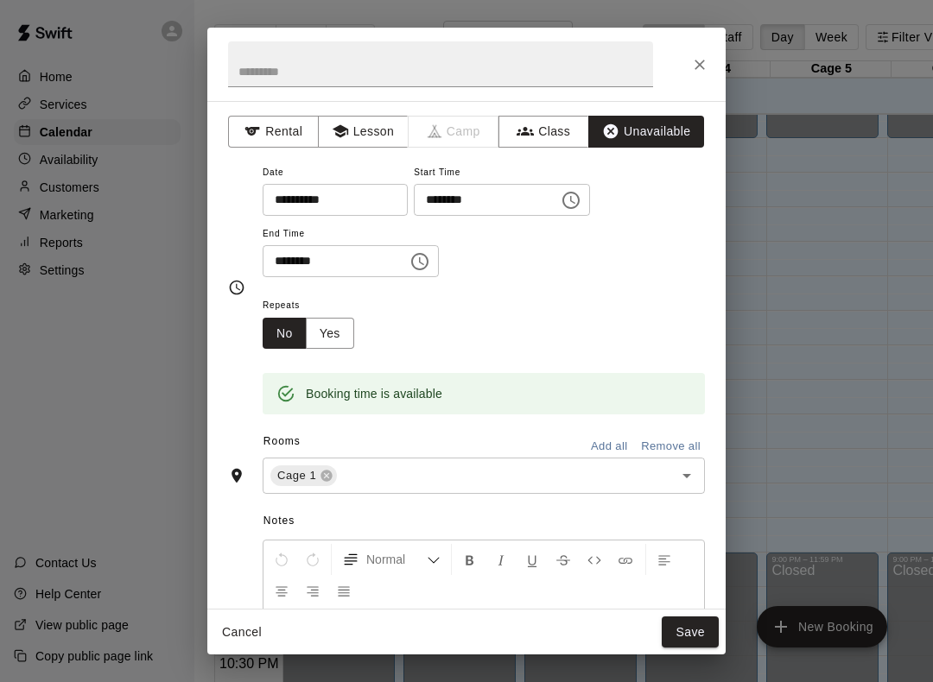  What do you see at coordinates (625, 560) in the screenshot?
I see `button: Insert Link` at bounding box center [625, 560].